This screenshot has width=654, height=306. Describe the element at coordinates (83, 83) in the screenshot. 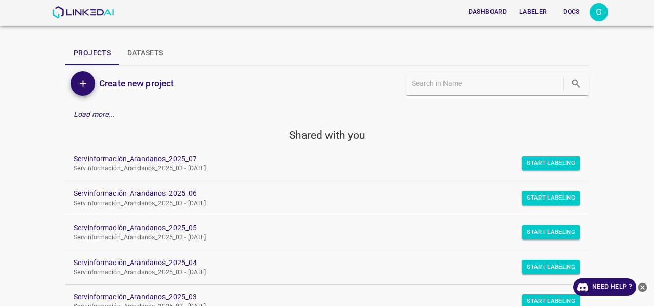

I see `button: Add` at that location.